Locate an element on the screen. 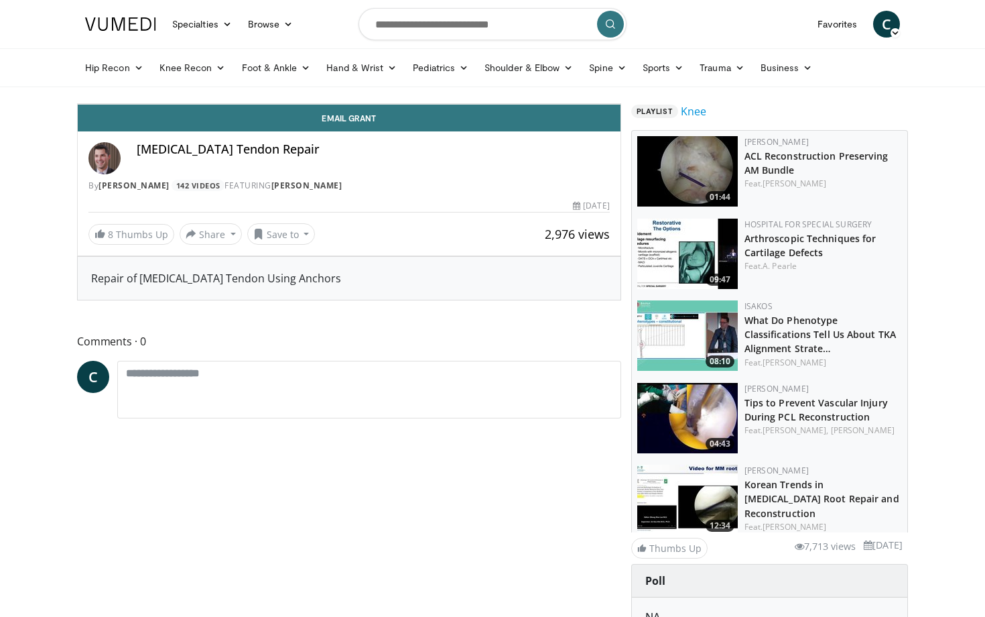  a: Pediatrics is located at coordinates (440, 68).